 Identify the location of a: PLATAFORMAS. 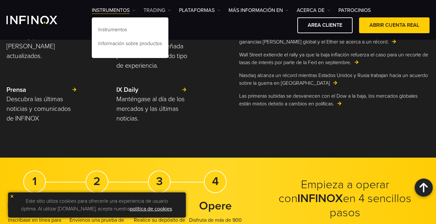
(200, 10).